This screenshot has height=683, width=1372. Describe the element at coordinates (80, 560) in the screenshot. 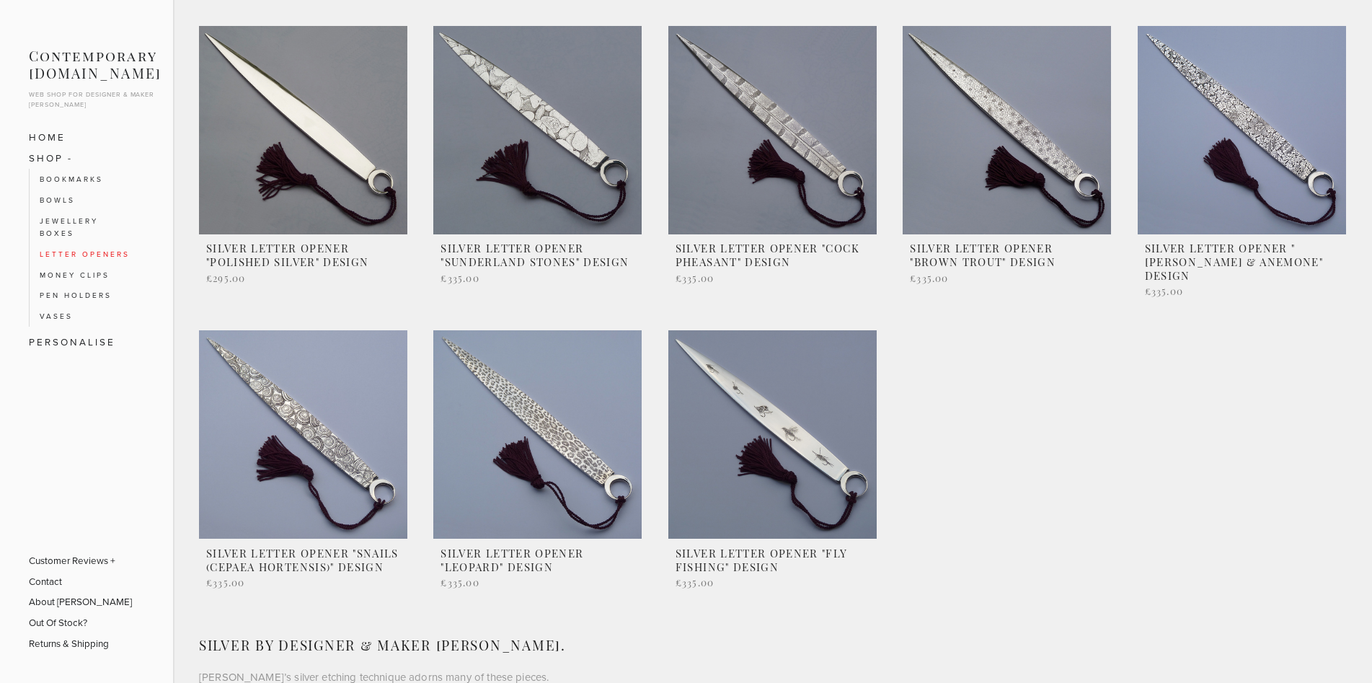

I see `a: Customer Reviews` at that location.